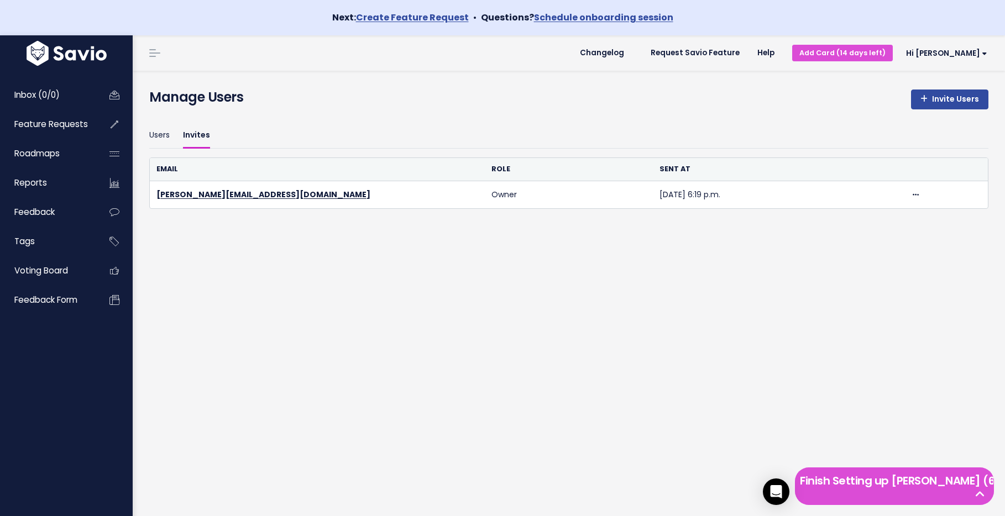 This screenshot has height=516, width=1005. I want to click on a: Request Savio Feature, so click(695, 53).